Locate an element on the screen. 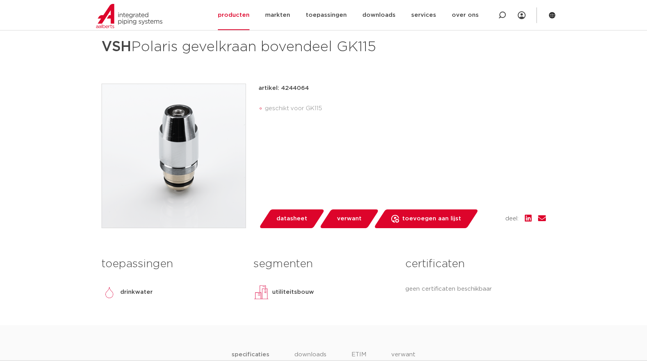  span: datasheet is located at coordinates (292, 219).